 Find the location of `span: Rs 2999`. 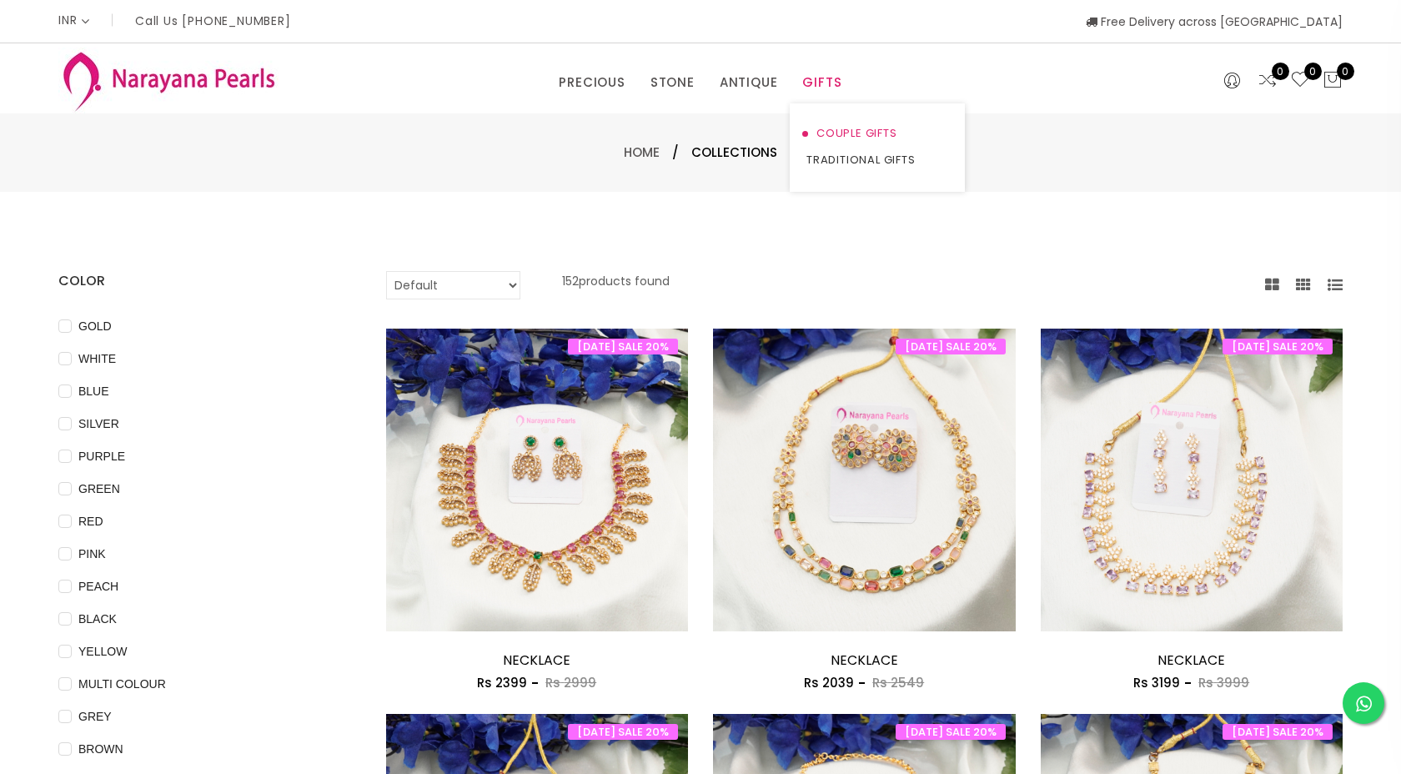

span: Rs 2999 is located at coordinates (571, 682).